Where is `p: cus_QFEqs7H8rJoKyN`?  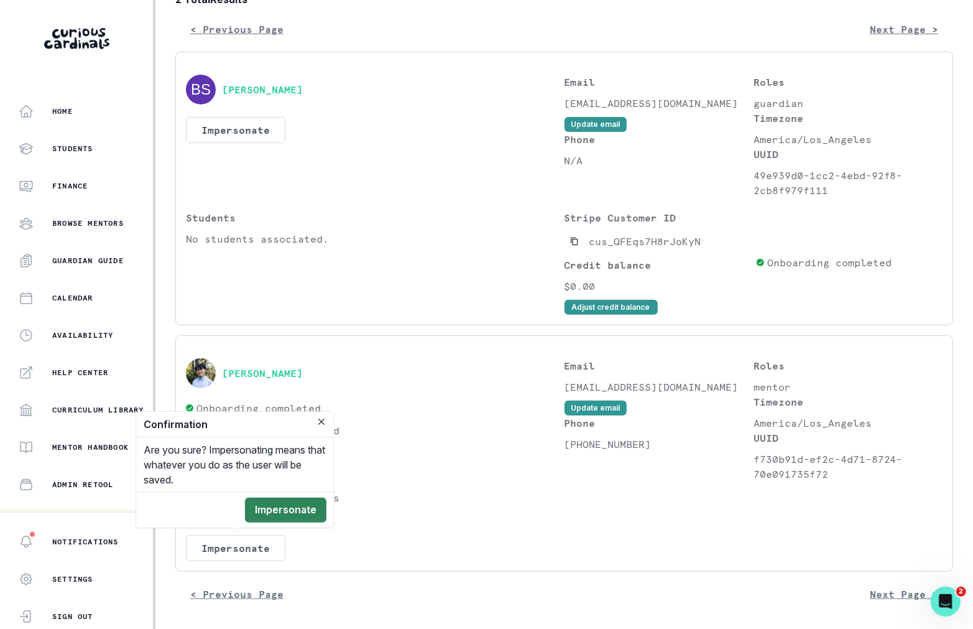 p: cus_QFEqs7H8rJoKyN is located at coordinates (645, 241).